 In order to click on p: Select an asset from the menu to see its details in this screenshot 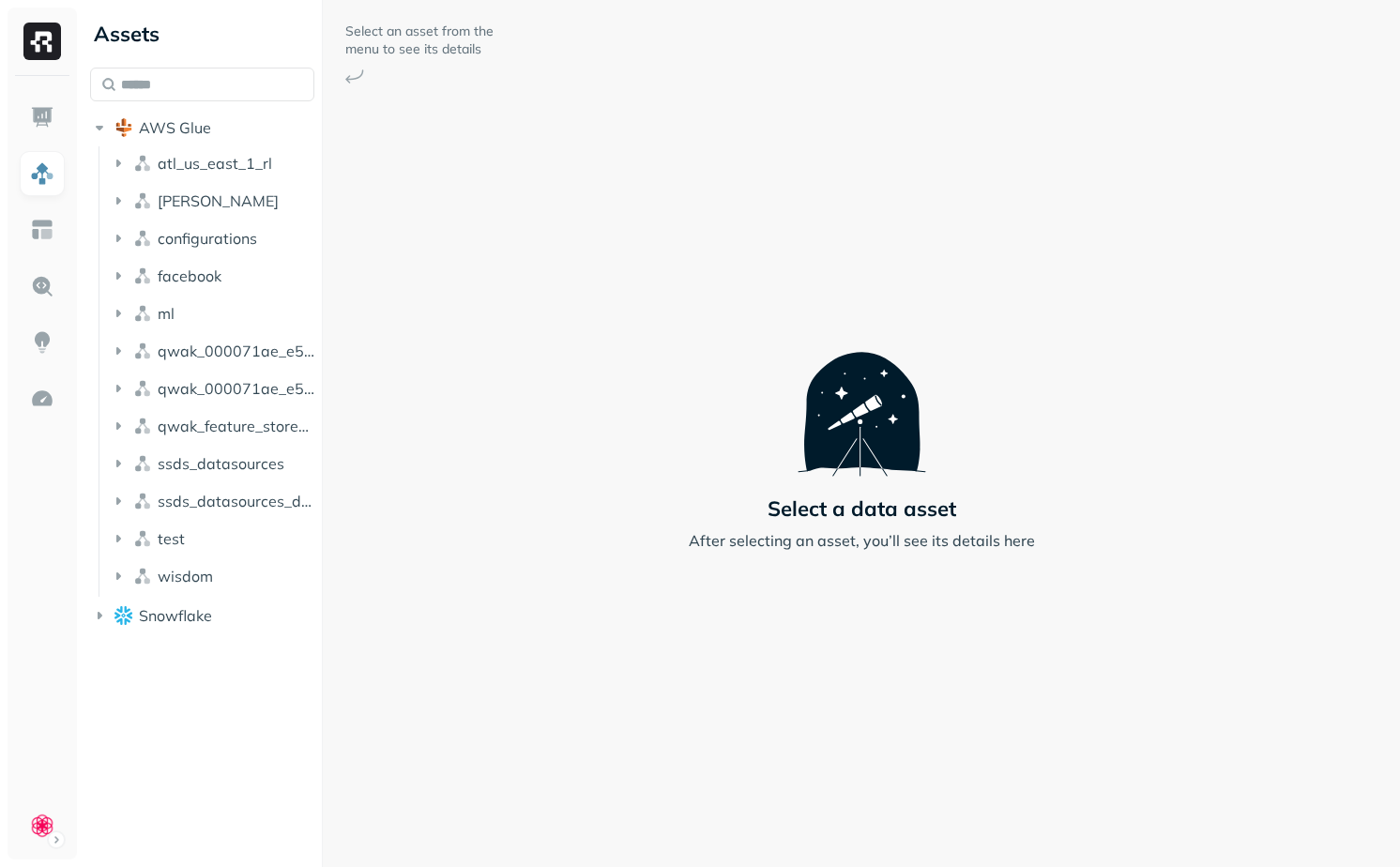, I will do `click(421, 40)`.